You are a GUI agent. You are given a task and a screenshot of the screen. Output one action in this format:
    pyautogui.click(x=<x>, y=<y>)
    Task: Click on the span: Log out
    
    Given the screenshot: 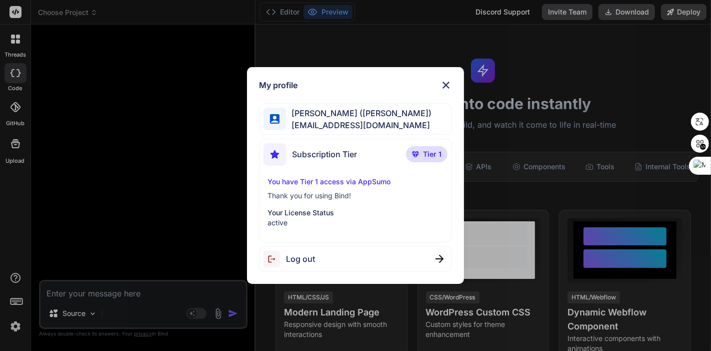 What is the action you would take?
    pyautogui.click(x=301, y=259)
    